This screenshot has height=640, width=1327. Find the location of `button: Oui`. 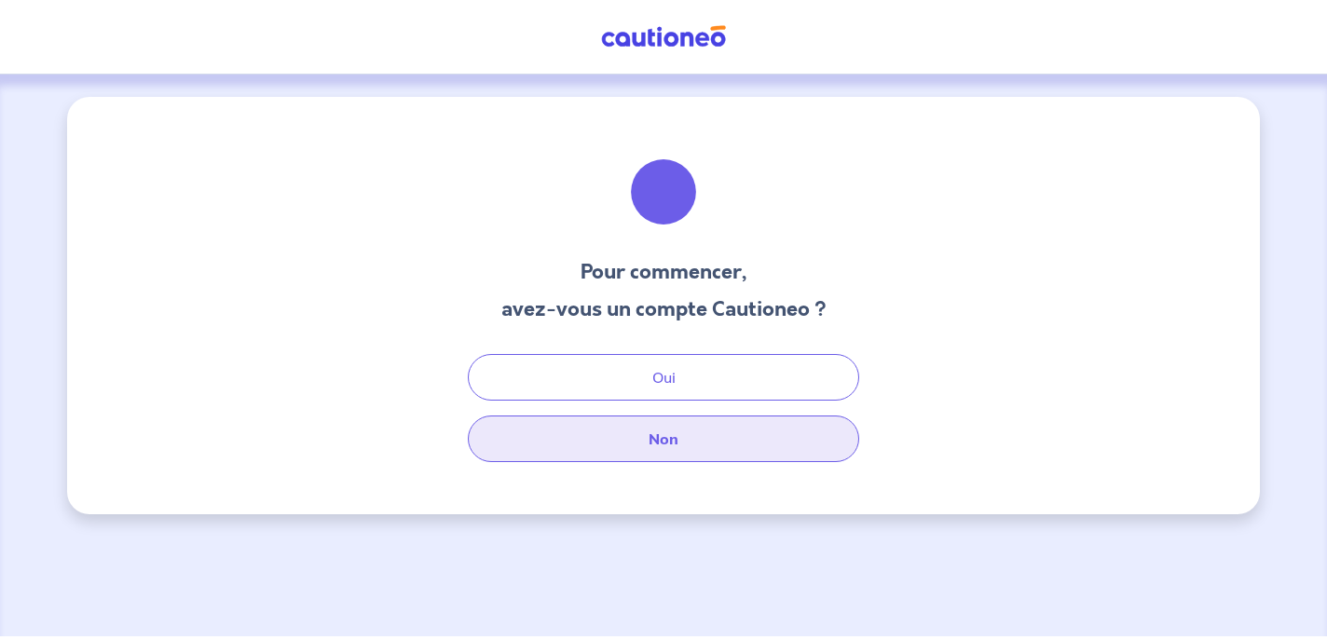

button: Oui is located at coordinates (664, 378).